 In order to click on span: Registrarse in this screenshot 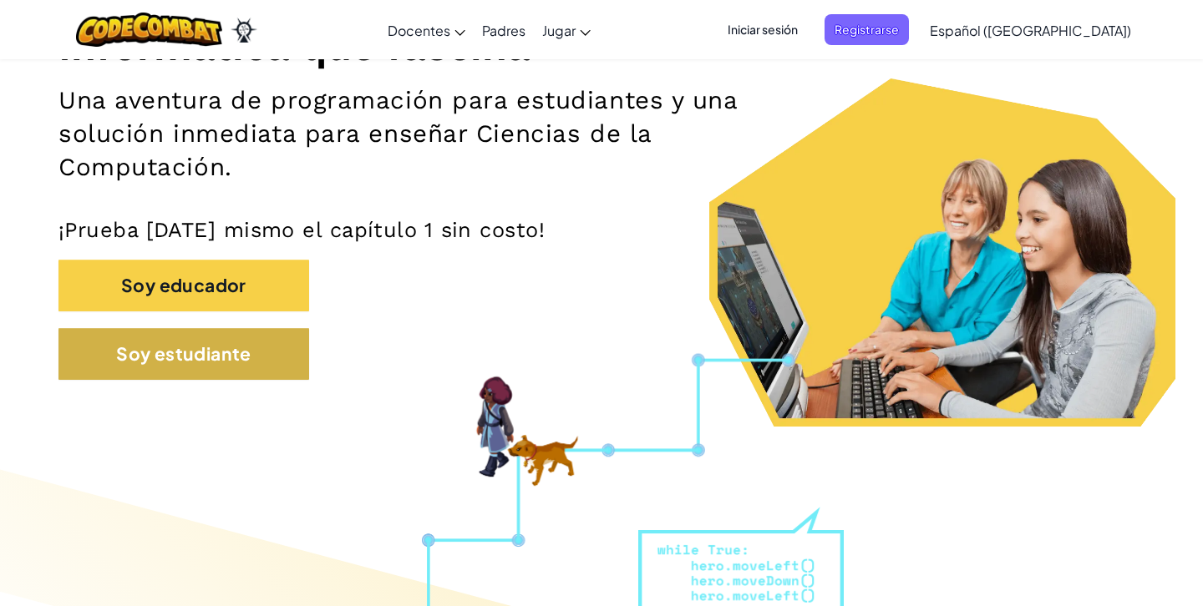, I will do `click(866, 29)`.